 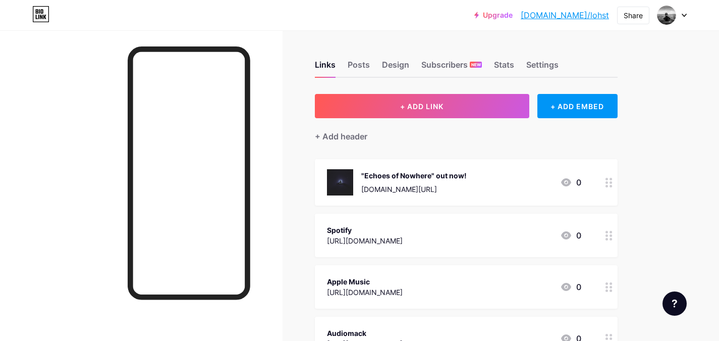 I want to click on div: Links, so click(x=325, y=68).